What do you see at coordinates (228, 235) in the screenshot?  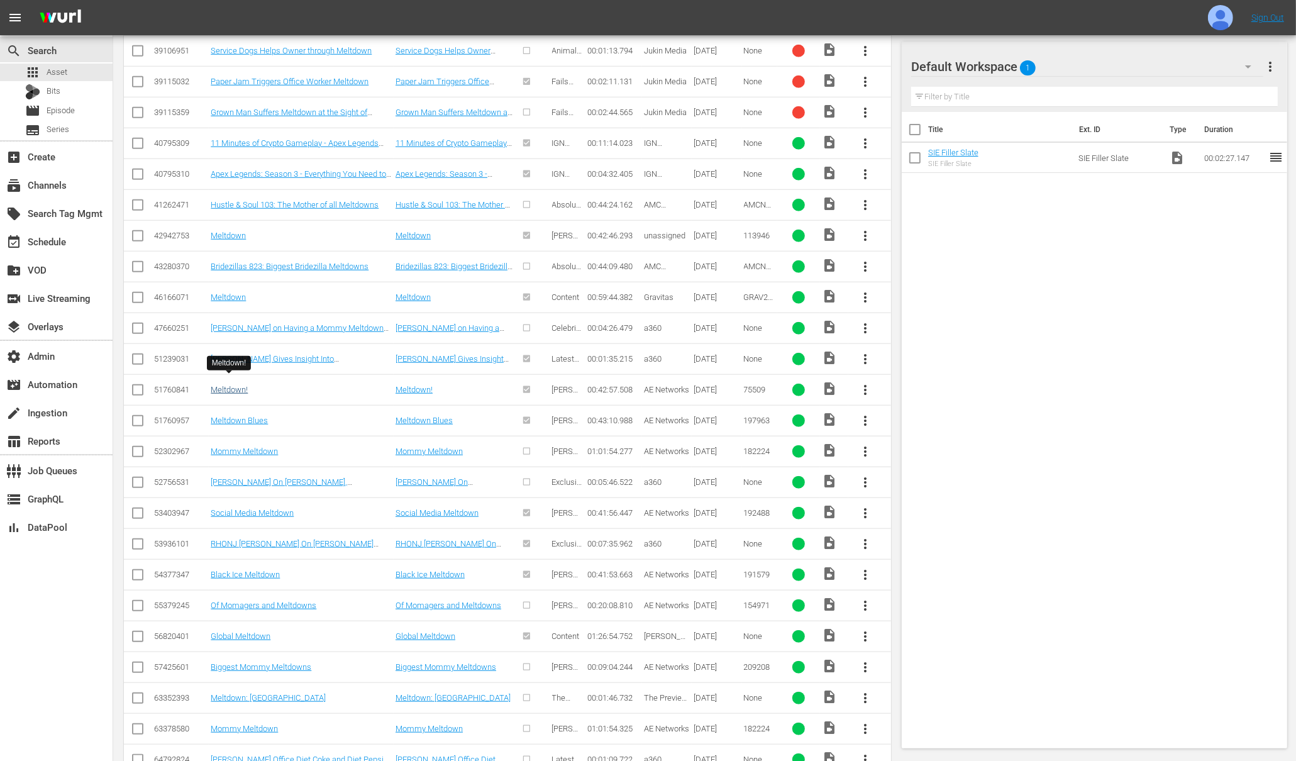 I see `a: Meltdown` at bounding box center [228, 235].